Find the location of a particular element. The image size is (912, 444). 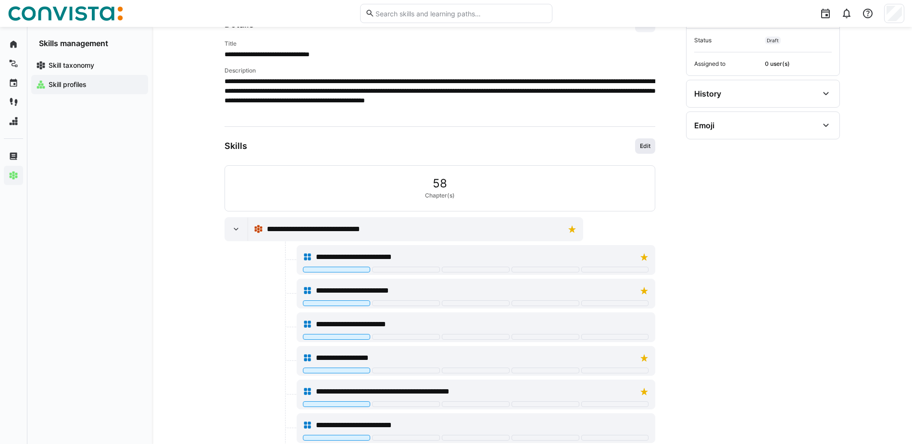

span: 58 is located at coordinates (440, 184).